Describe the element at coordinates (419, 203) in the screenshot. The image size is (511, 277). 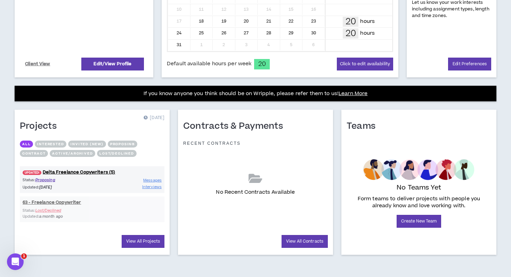
I see `p: Form teams to deliver projects with people you already know and love working with.` at that location.